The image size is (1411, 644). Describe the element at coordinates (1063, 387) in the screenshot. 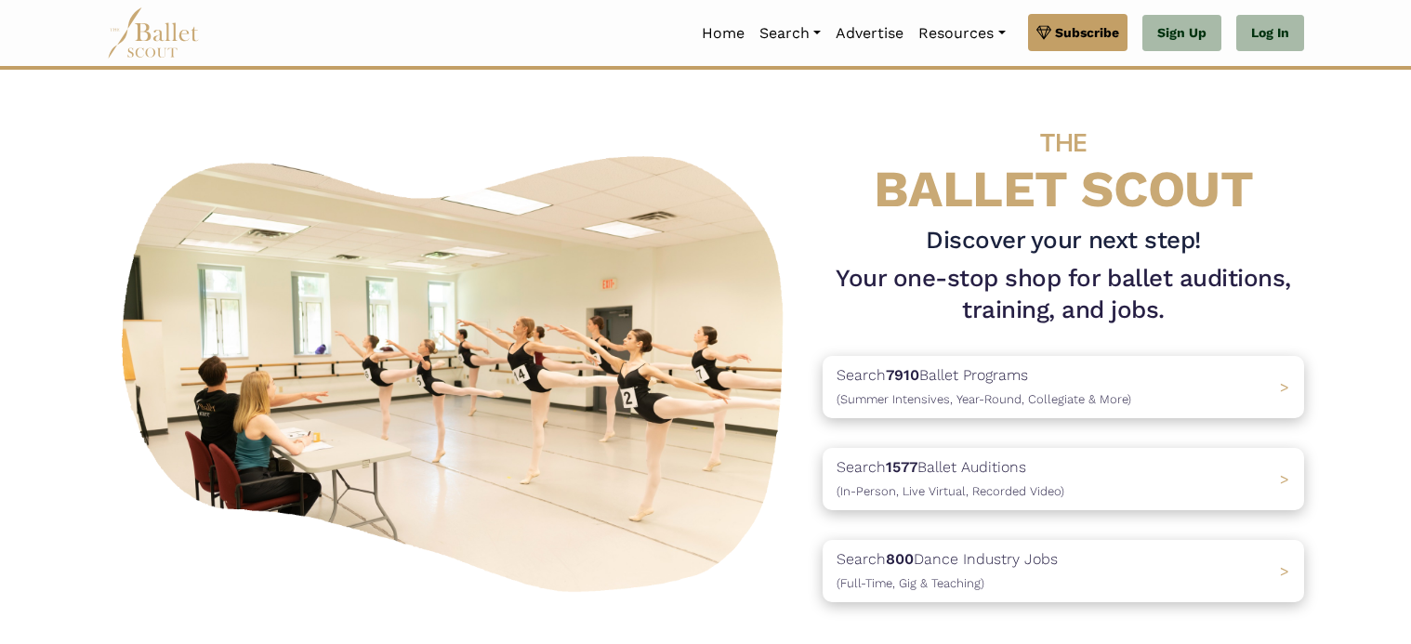

I see `a: Search7910Ballet Programs(Summer Intensives, Year-Round, Collegiate & More)>` at that location.